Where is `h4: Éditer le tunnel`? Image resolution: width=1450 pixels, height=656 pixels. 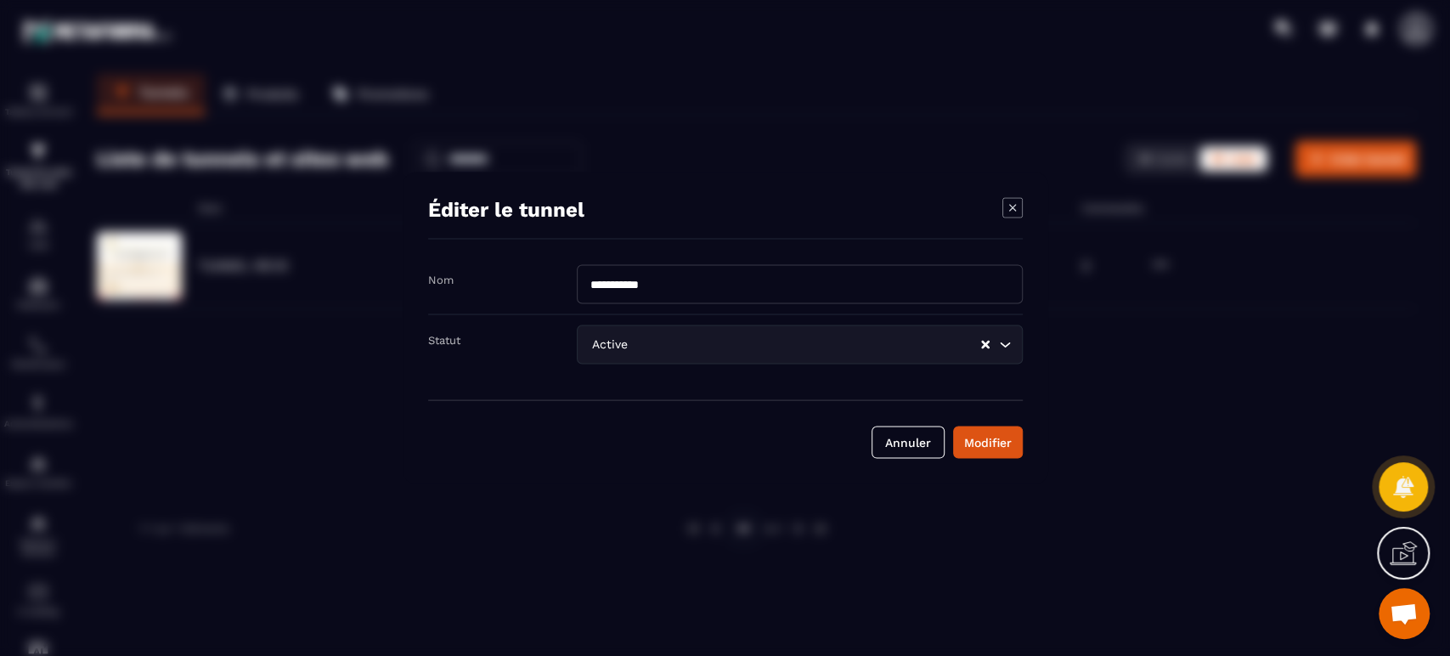 h4: Éditer le tunnel is located at coordinates (506, 210).